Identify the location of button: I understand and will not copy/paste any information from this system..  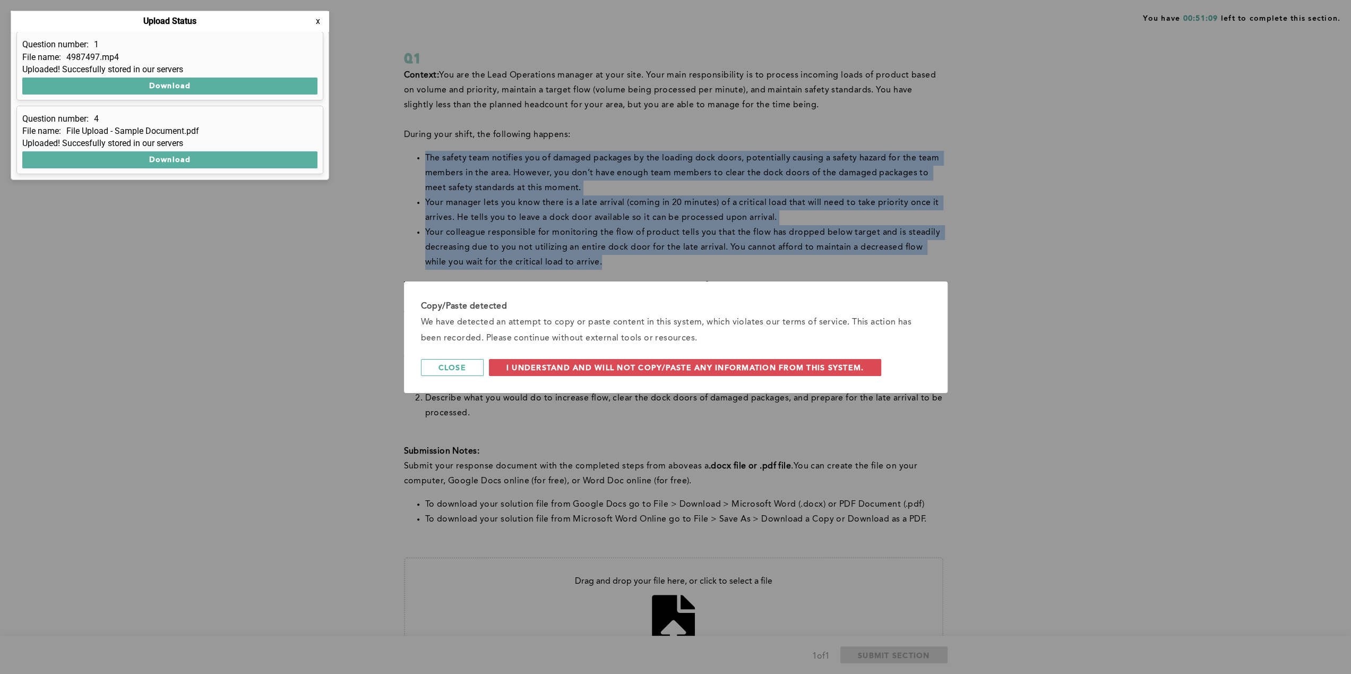
(685, 367).